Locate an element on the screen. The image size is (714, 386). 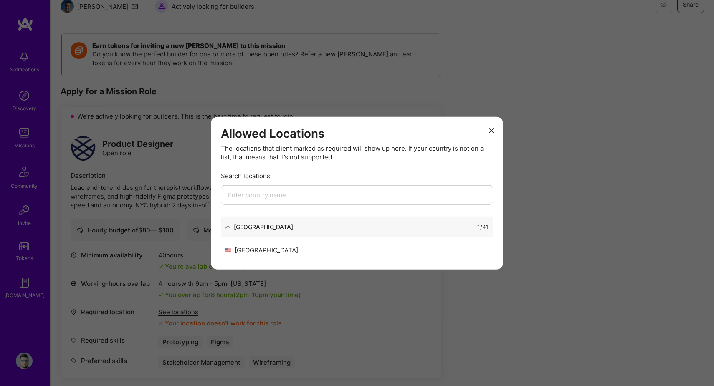
input: Enter country name is located at coordinates (357, 195).